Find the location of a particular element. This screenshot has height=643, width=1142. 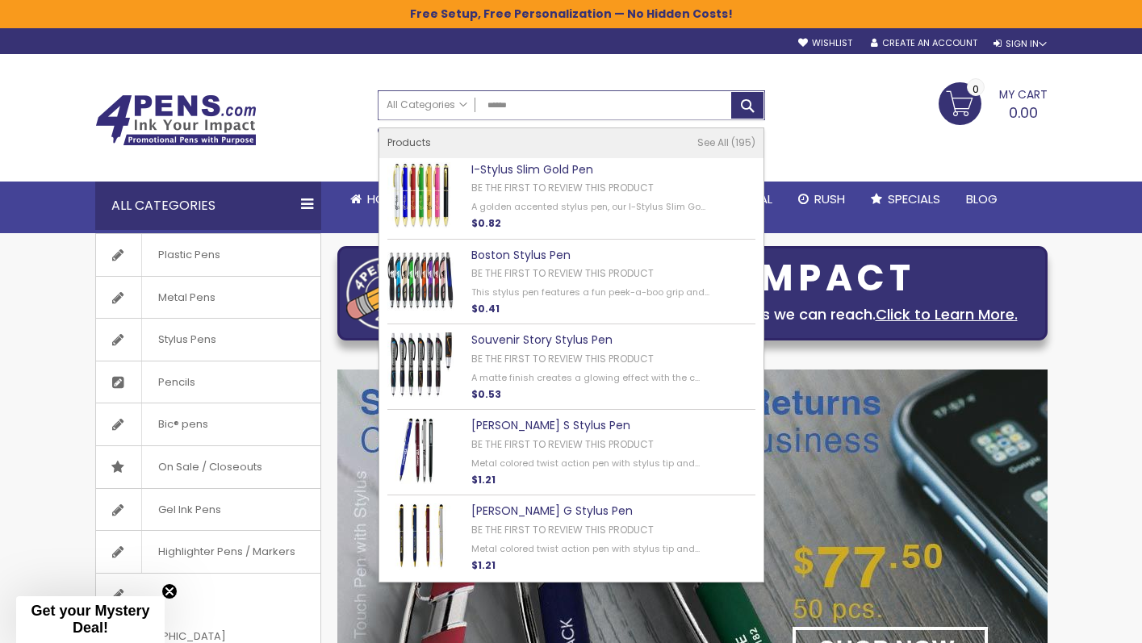

span: Gel Ink Pens is located at coordinates (189, 510).